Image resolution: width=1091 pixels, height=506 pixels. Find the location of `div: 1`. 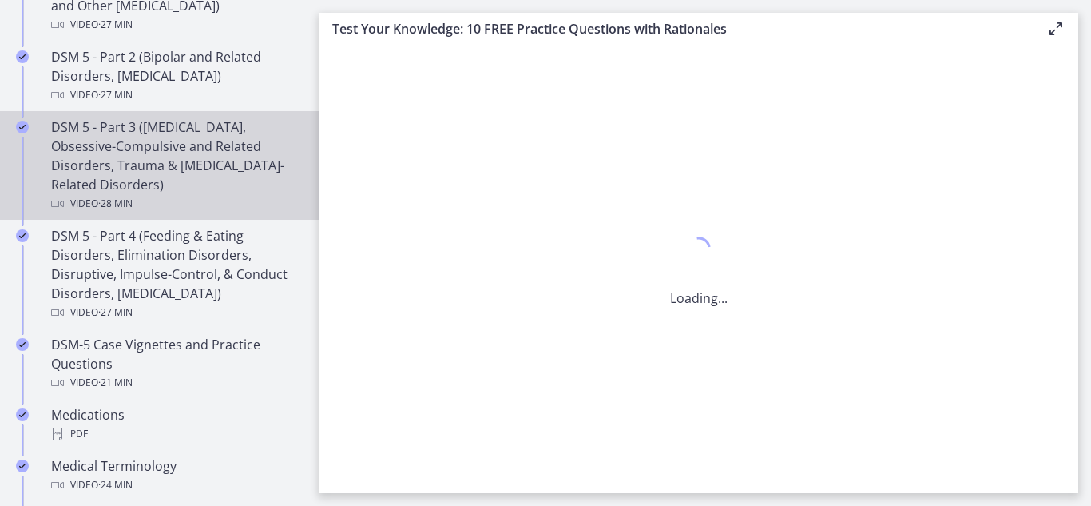

div: 1 is located at coordinates (699, 251).